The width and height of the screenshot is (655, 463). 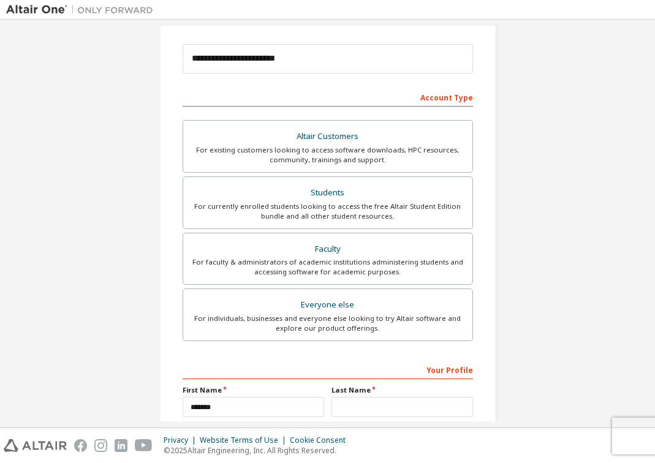 What do you see at coordinates (253, 390) in the screenshot?
I see `label: First Name` at bounding box center [253, 390].